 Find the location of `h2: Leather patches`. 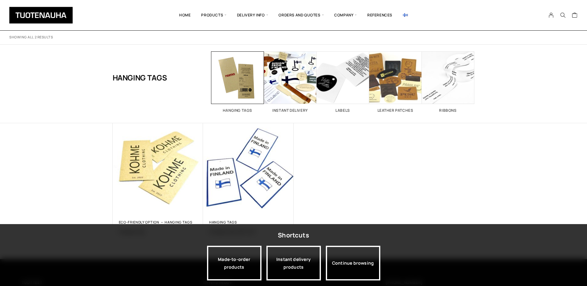

h2: Leather patches is located at coordinates (396, 110).